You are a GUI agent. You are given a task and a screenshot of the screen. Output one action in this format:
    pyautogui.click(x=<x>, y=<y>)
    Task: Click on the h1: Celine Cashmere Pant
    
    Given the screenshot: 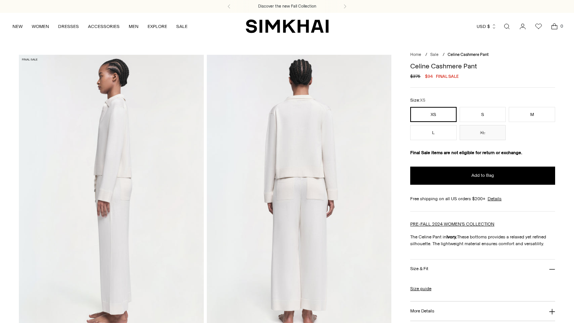 What is the action you would take?
    pyautogui.click(x=483, y=66)
    